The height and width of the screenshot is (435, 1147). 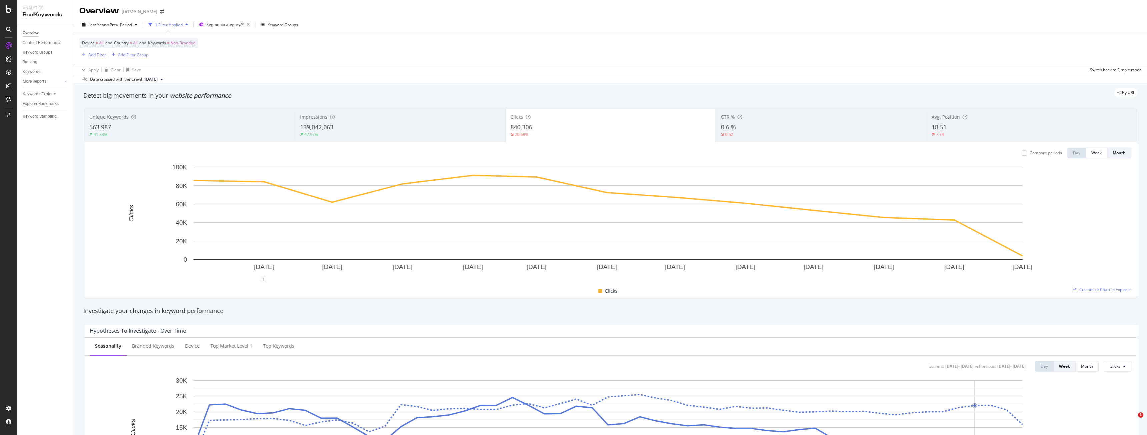 I want to click on span: Non-Branded, so click(x=183, y=43).